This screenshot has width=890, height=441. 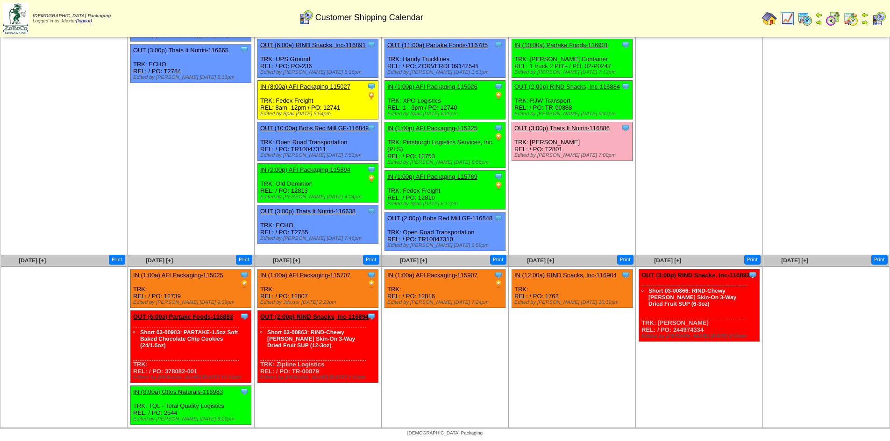 What do you see at coordinates (445, 232) in the screenshot?
I see `div: TRK: Open Road Transportation REL: / PO: TR10047310` at bounding box center [445, 232].